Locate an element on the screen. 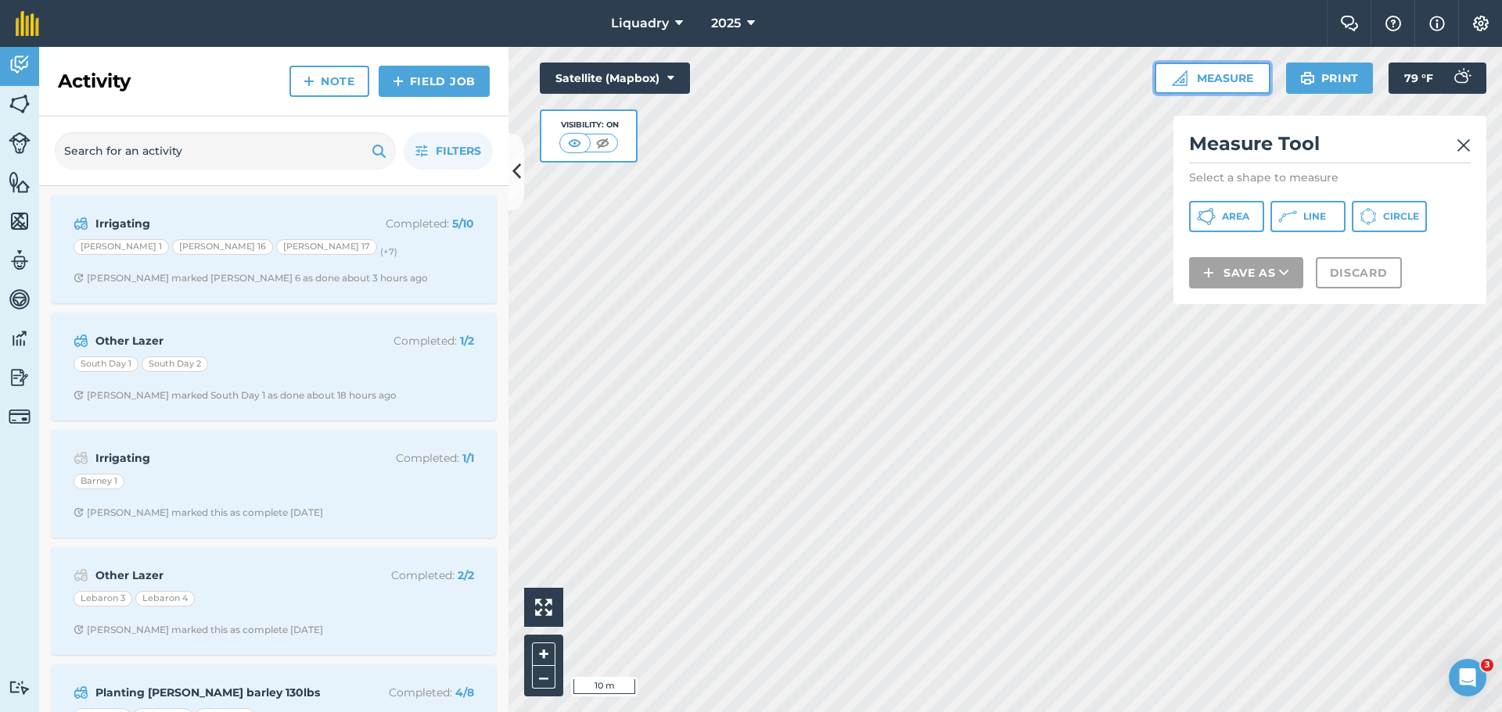 Image resolution: width=1502 pixels, height=712 pixels. span: Line is located at coordinates (1314, 217).